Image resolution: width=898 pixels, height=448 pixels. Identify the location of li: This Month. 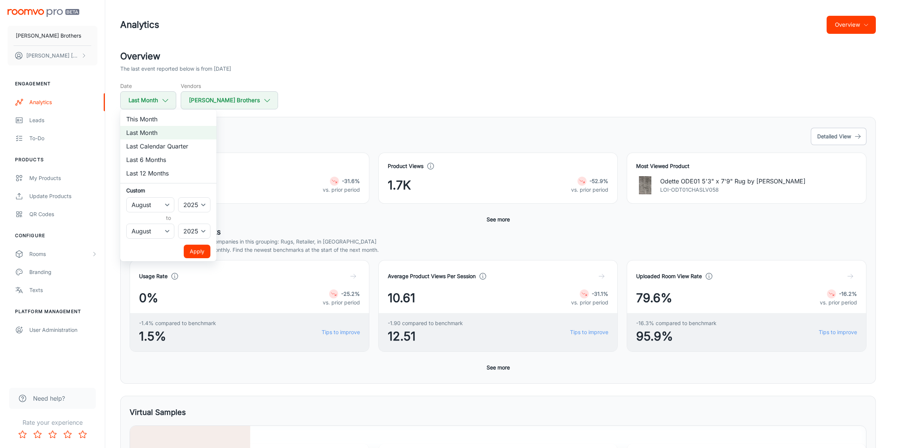
(168, 119).